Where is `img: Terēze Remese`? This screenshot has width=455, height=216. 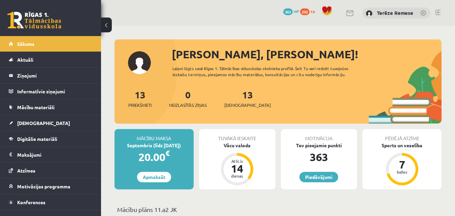 img: Terēze Remese is located at coordinates (369, 13).